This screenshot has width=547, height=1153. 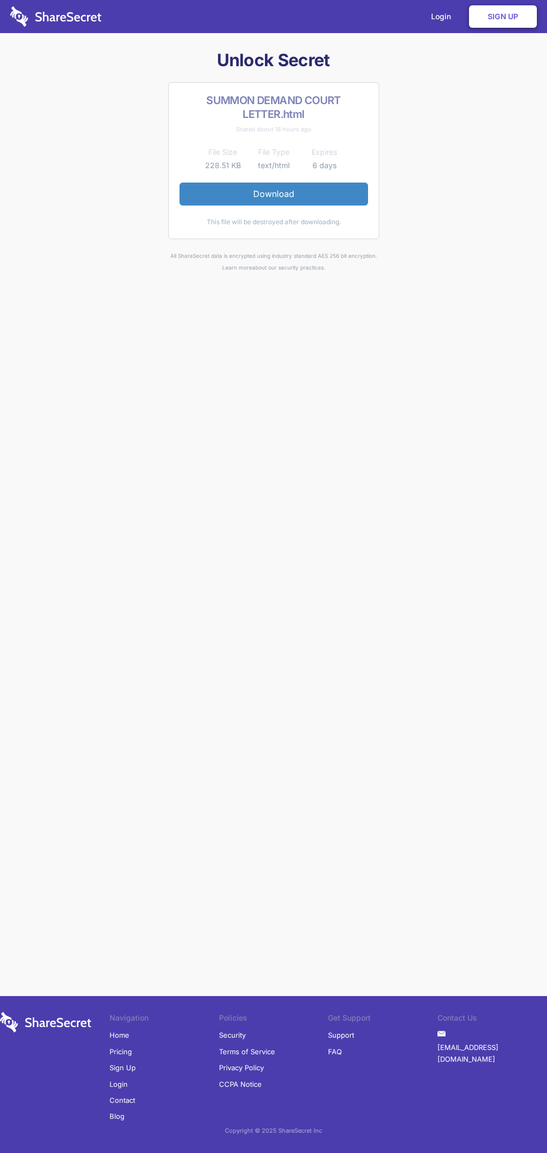 What do you see at coordinates (492, 1020) in the screenshot?
I see `li: Contact Us` at bounding box center [492, 1020].